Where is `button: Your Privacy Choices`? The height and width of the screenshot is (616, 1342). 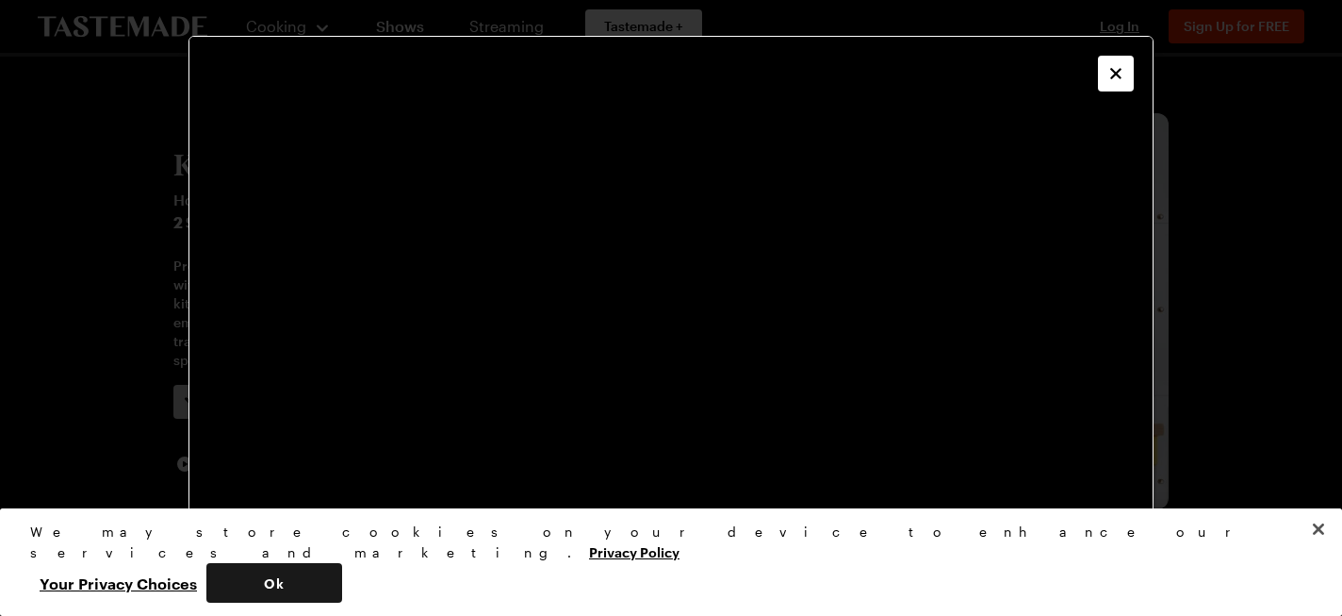 button: Your Privacy Choices is located at coordinates (118, 583).